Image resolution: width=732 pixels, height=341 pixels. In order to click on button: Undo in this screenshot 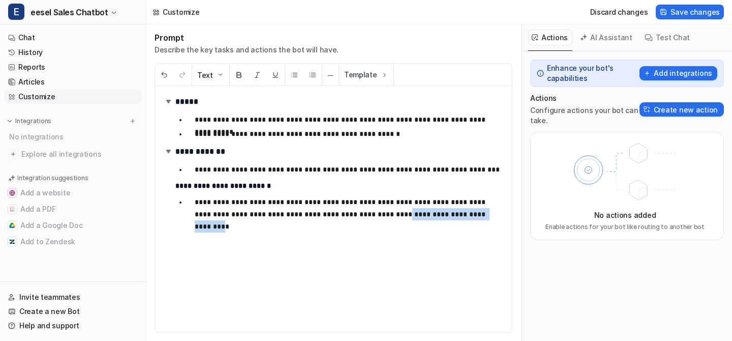, I will do `click(164, 75)`.